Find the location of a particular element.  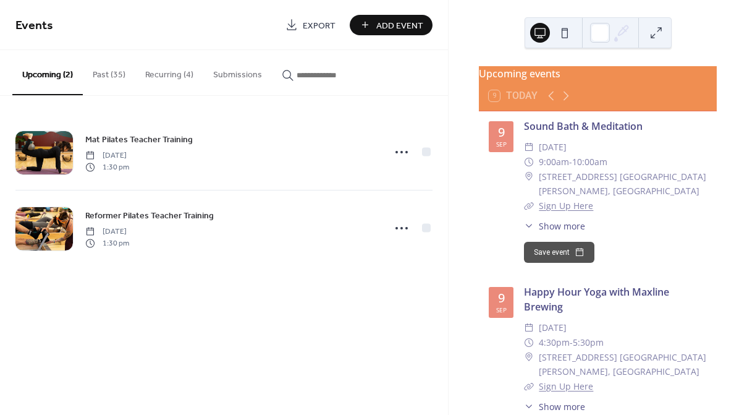

button: Upcoming (2) is located at coordinates (48, 72).